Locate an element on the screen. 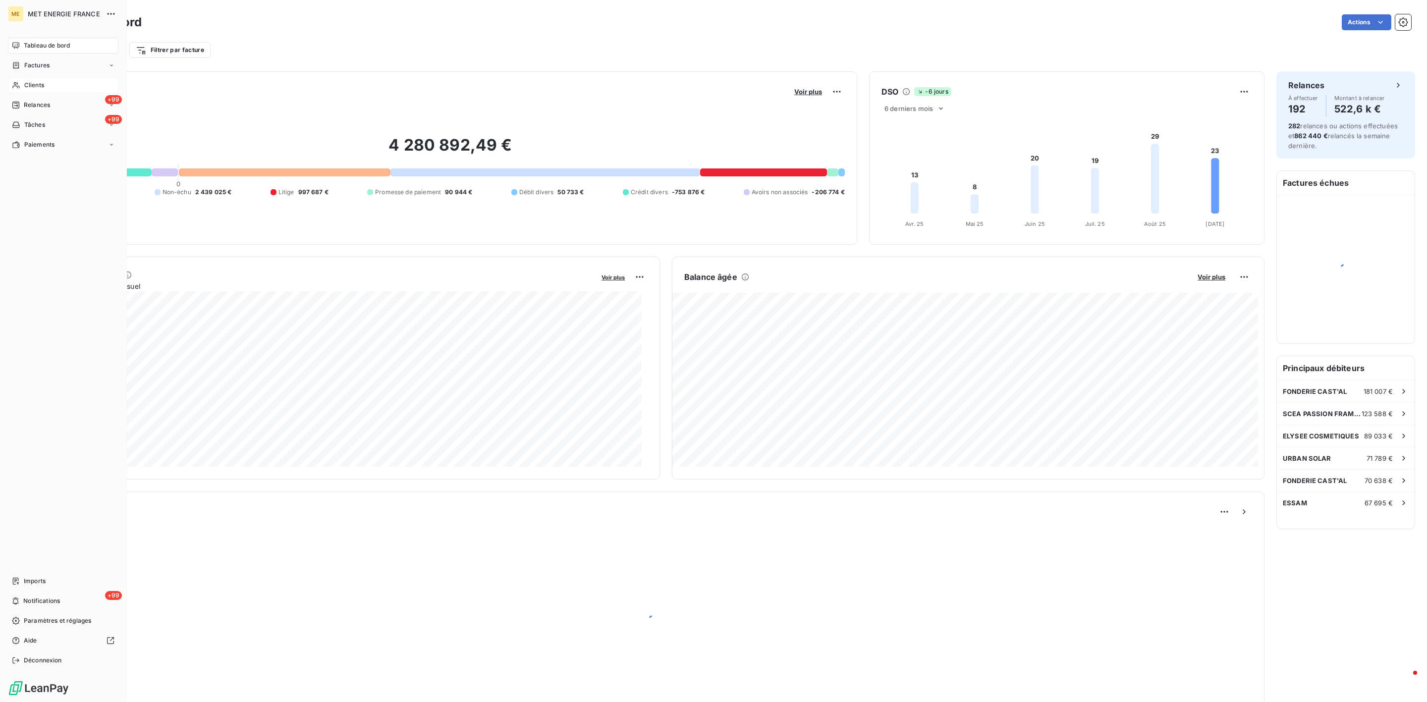 Image resolution: width=1427 pixels, height=702 pixels. div: ME is located at coordinates (16, 14).